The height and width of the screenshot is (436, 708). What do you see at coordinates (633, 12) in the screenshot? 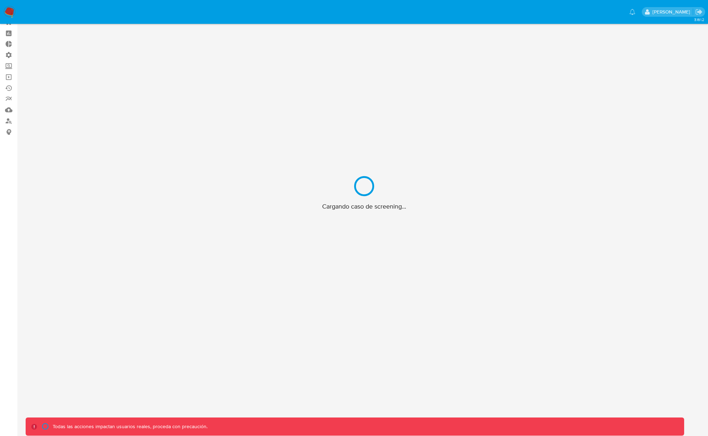
I see `a: Notificaciones` at bounding box center [633, 12].